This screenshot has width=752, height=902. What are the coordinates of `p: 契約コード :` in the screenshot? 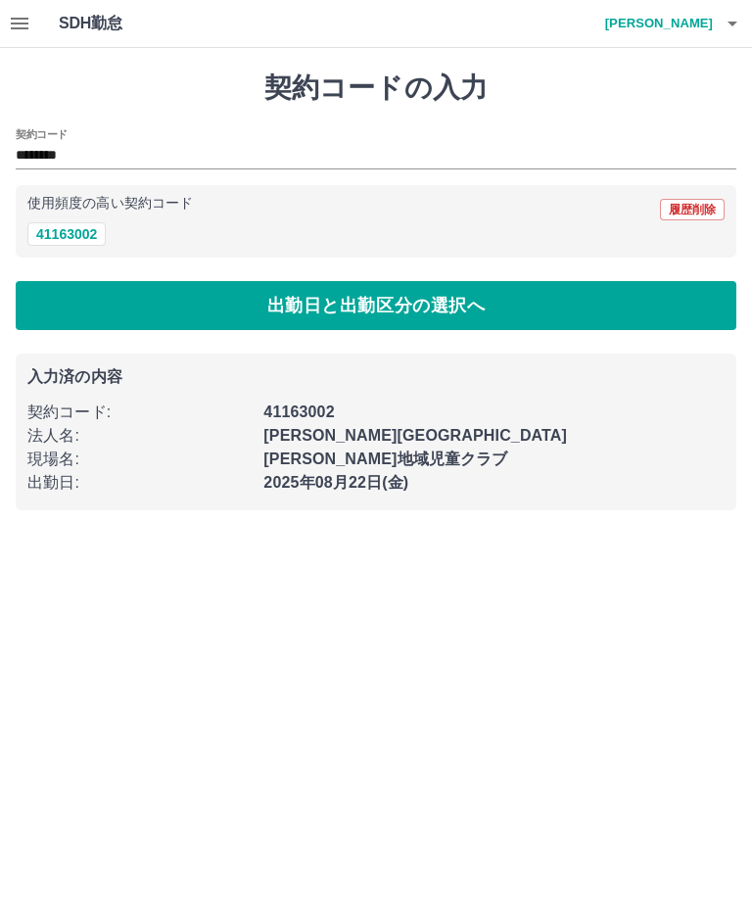 It's located at (139, 412).